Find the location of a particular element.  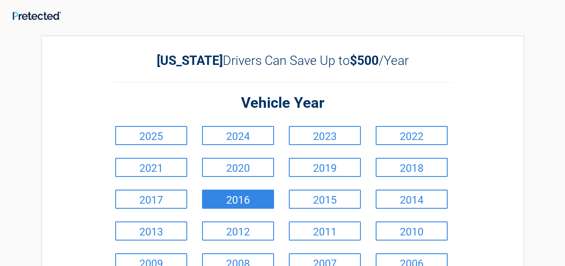

a: 2017 is located at coordinates (151, 199).